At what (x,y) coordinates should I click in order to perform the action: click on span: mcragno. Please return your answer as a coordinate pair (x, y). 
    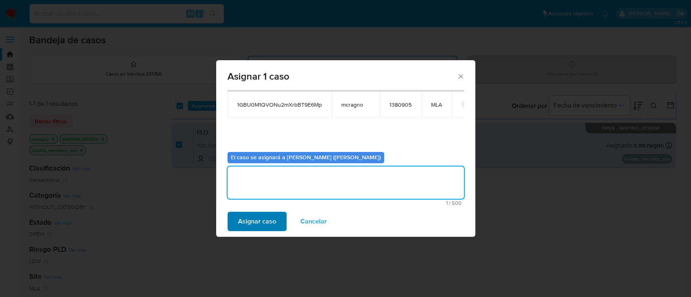
    Looking at the image, I should click on (355, 105).